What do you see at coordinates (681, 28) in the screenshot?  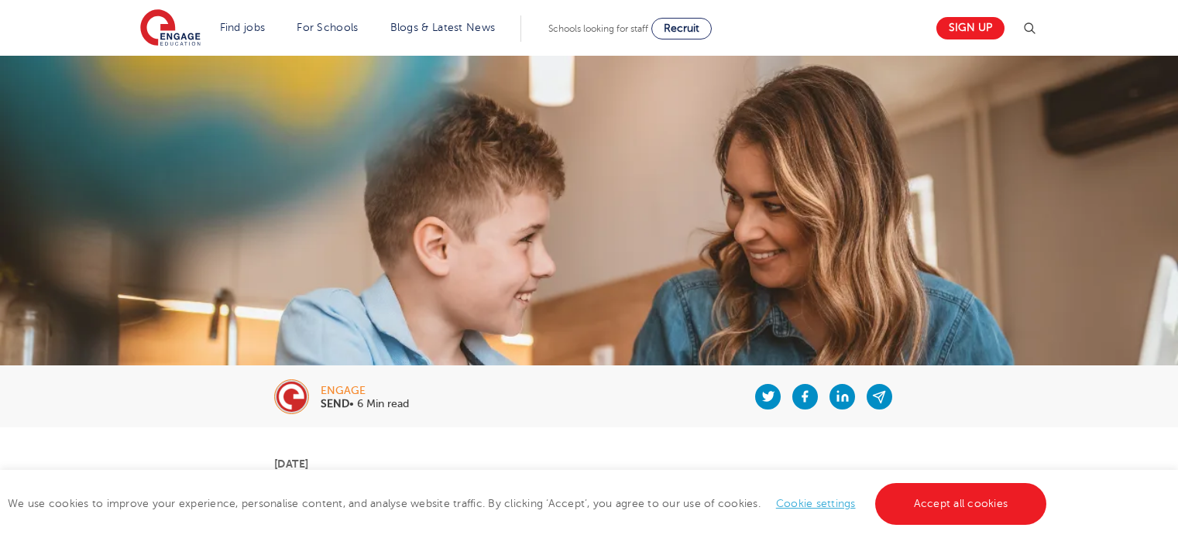 I see `span: Recruit` at bounding box center [681, 28].